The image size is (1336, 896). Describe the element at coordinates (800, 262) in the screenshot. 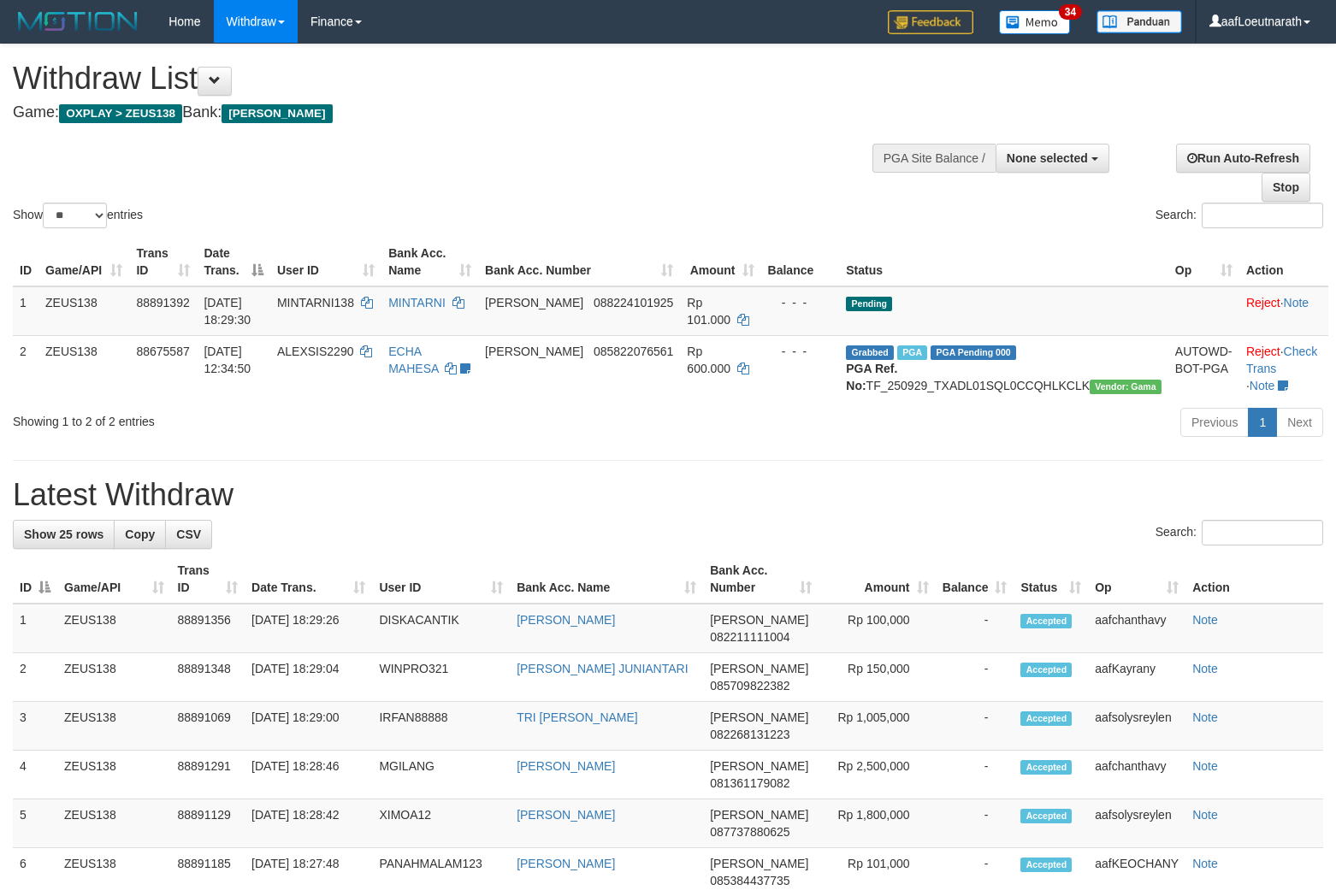

I see `th: Balance` at that location.